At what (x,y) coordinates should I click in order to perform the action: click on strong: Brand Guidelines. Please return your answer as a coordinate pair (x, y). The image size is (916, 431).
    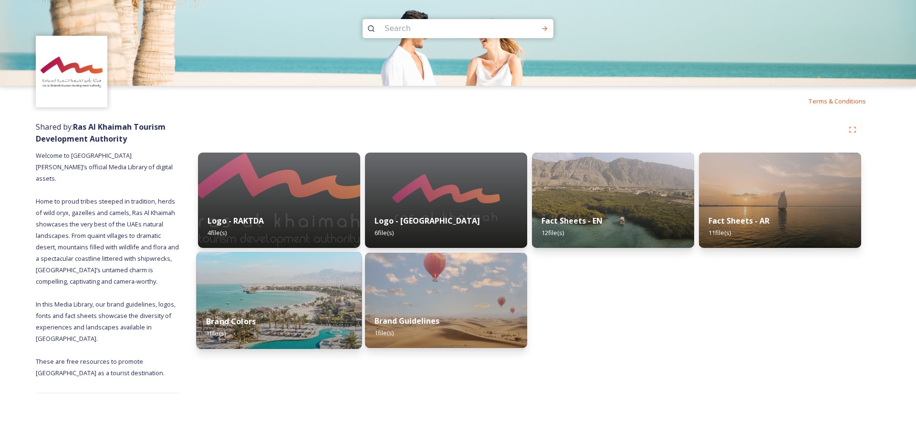
    Looking at the image, I should click on (407, 321).